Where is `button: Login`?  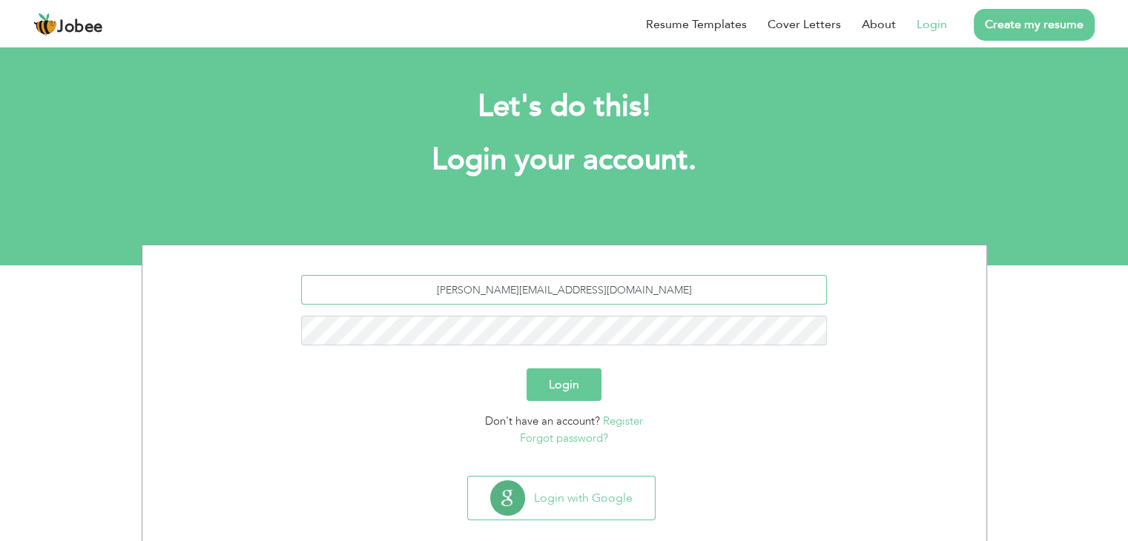
button: Login is located at coordinates (563, 385).